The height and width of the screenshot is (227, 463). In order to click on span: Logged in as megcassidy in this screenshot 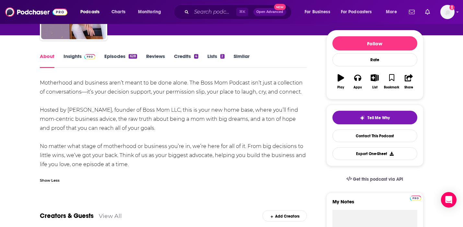, I will do `click(447, 12)`.